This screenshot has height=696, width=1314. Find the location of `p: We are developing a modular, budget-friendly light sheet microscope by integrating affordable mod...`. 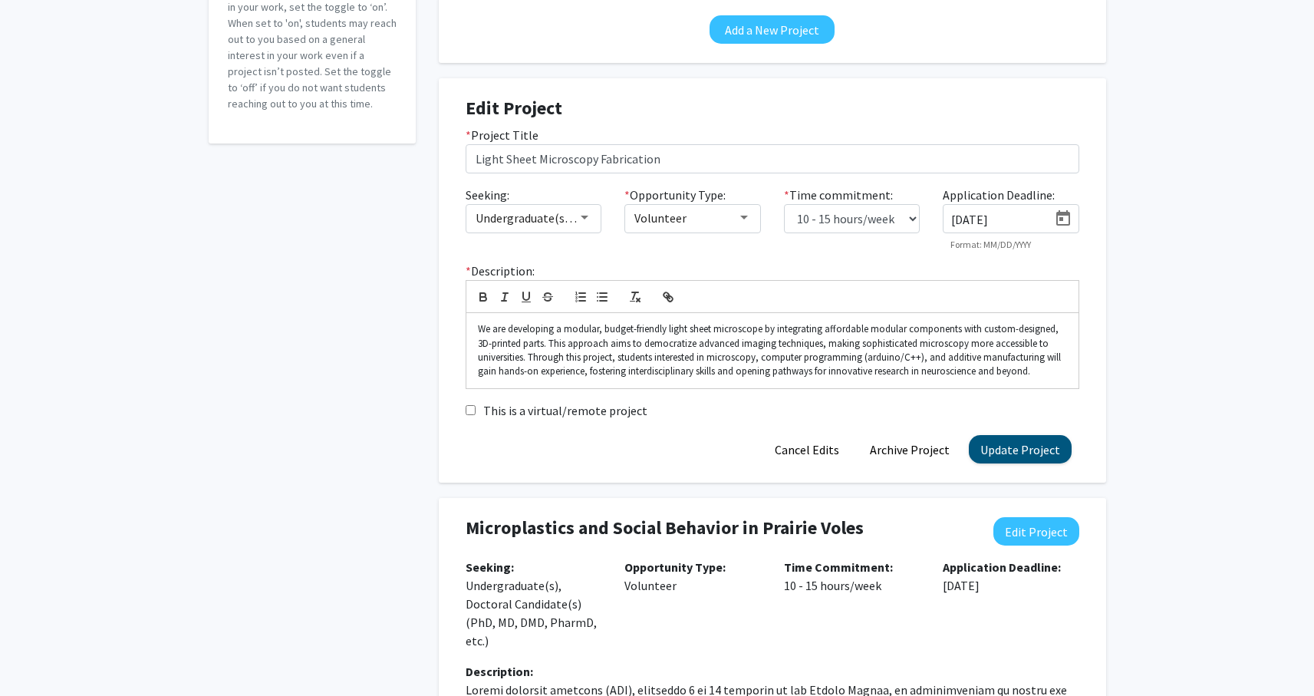

p: We are developing a modular, budget-friendly light sheet microscope by integrating affordable mod... is located at coordinates (773, 351).